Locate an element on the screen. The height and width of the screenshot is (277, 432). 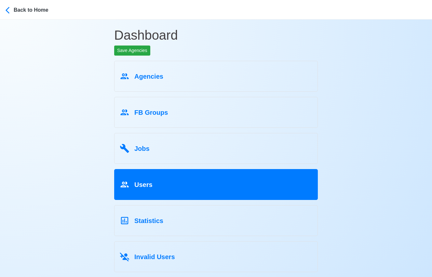
button: Save Agencies is located at coordinates (132, 50).